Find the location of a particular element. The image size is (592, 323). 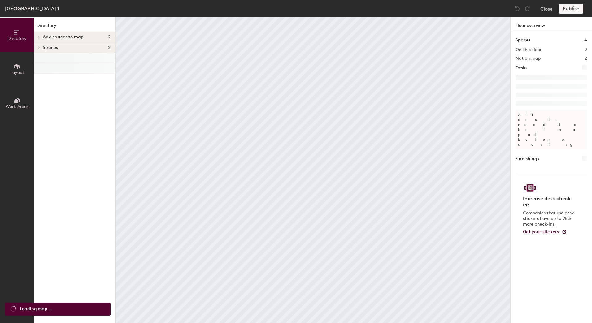

h1: Floor overview is located at coordinates (551, 24).